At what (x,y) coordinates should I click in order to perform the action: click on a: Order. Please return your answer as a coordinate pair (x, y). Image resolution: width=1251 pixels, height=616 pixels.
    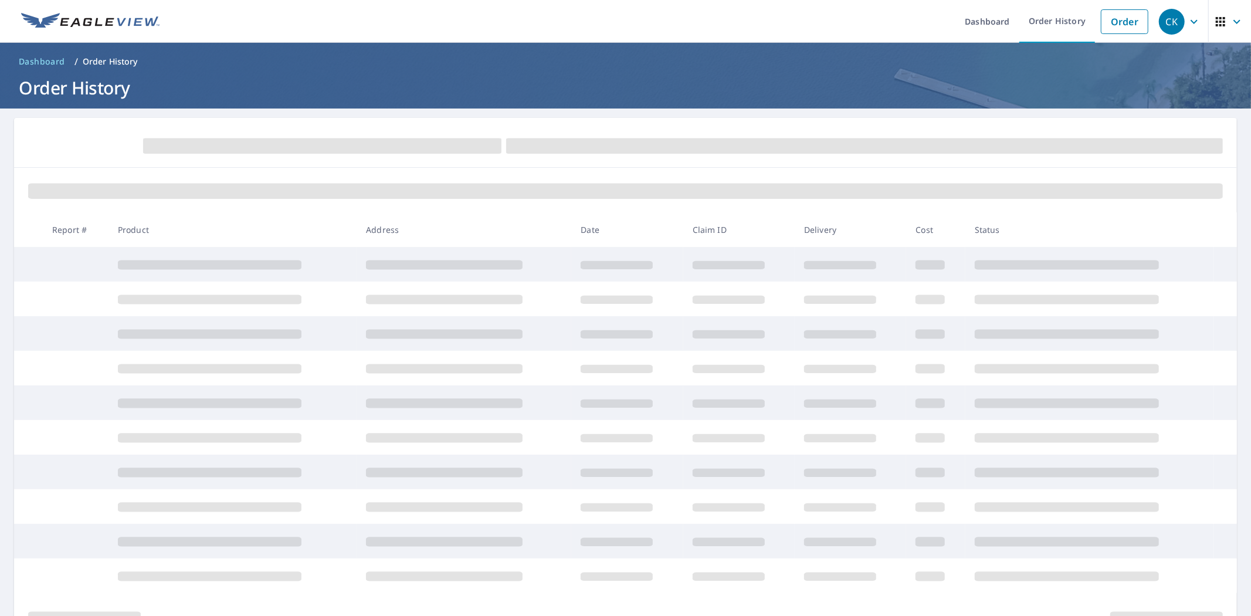
    Looking at the image, I should click on (1124, 22).